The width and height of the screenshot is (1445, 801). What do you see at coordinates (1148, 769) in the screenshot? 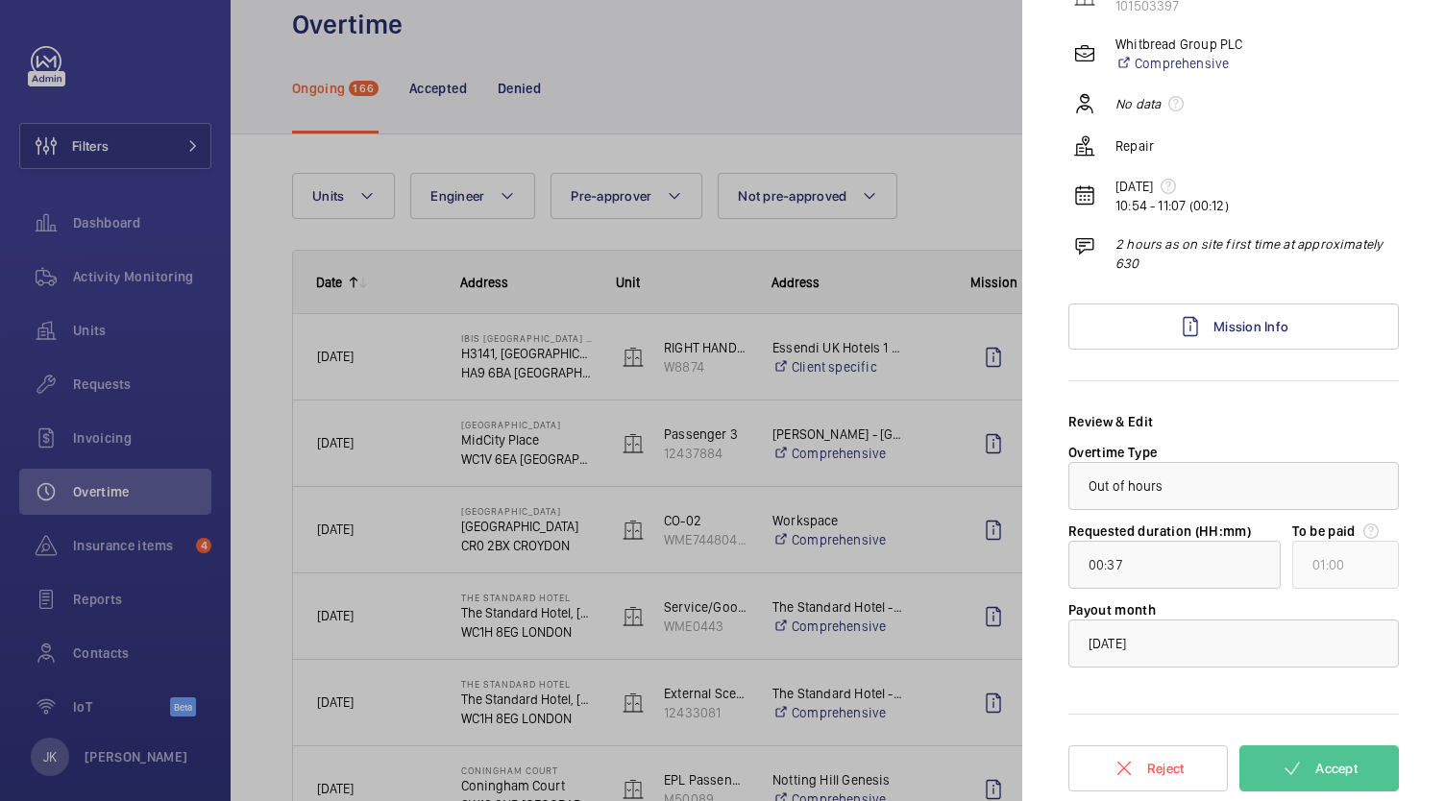
I see `button: Reject` at bounding box center [1148, 769].